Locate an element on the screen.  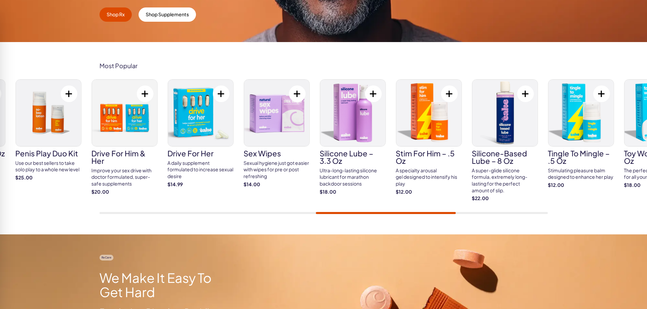
h3: Silicone Lube – 3.3 oz is located at coordinates (352, 157).